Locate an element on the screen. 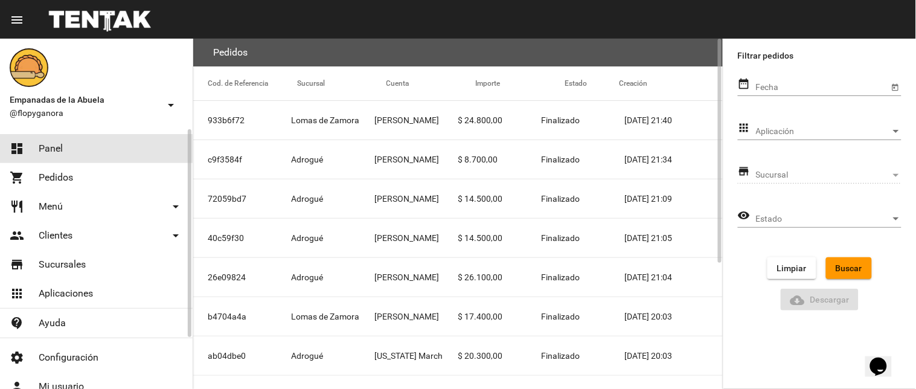 The height and width of the screenshot is (389, 916). flou-section-header: Pedidos is located at coordinates (458, 53).